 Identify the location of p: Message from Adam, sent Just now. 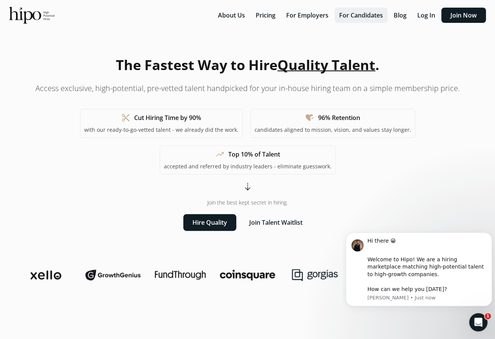
(84, 77).